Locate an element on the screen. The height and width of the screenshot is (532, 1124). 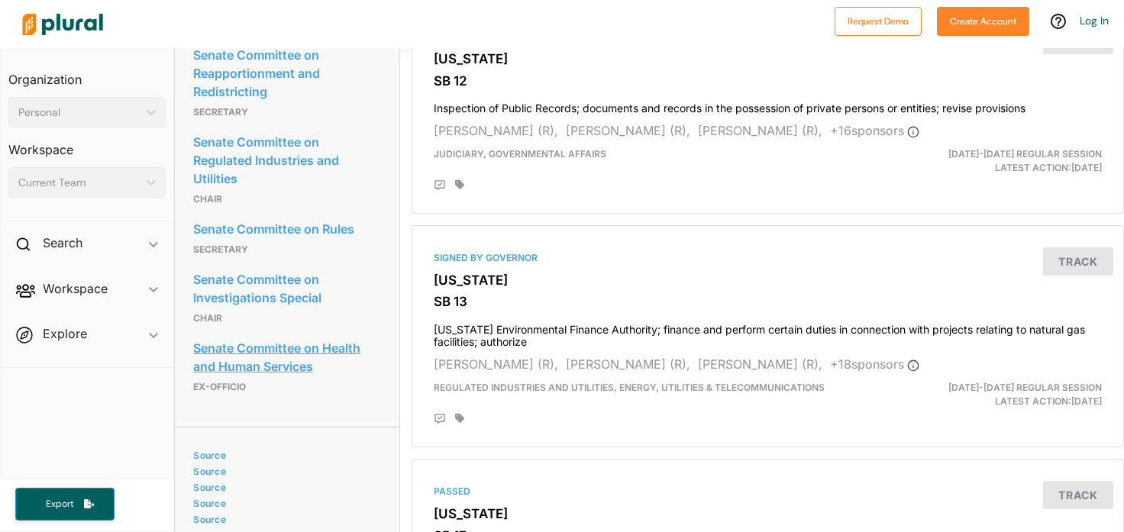
span: Export is located at coordinates (60, 504).